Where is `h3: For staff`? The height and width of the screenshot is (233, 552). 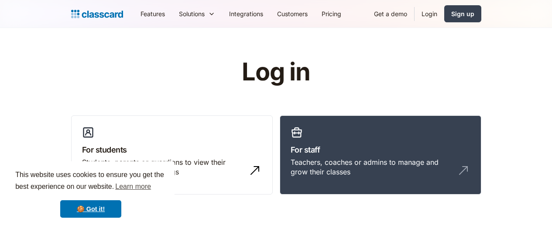
h3: For staff is located at coordinates (381, 149).